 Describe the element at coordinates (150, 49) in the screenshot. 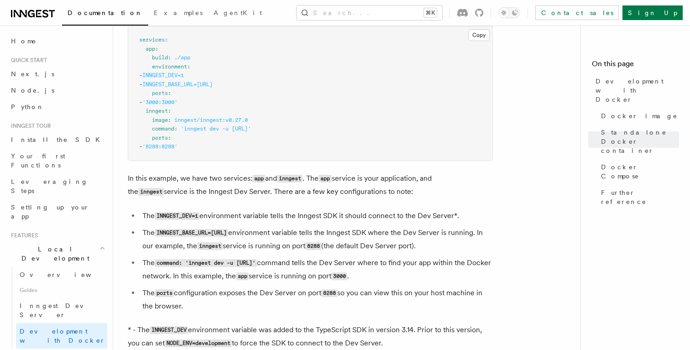

I see `span: app` at that location.